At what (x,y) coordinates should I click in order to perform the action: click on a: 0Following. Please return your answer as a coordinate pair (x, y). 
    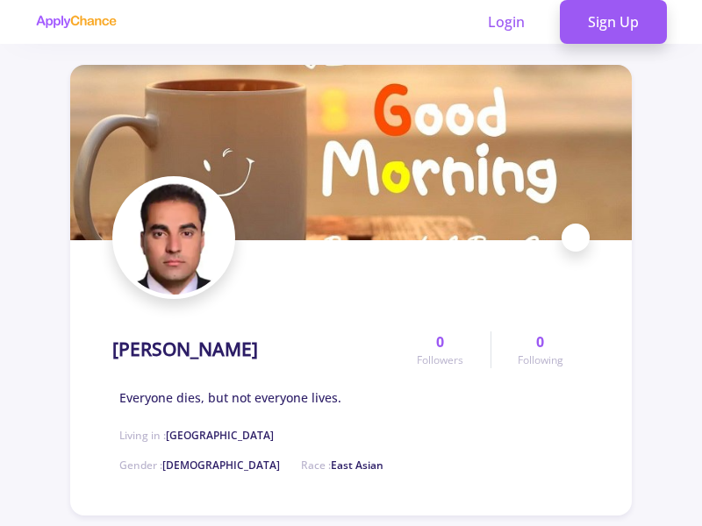
    Looking at the image, I should click on (539, 350).